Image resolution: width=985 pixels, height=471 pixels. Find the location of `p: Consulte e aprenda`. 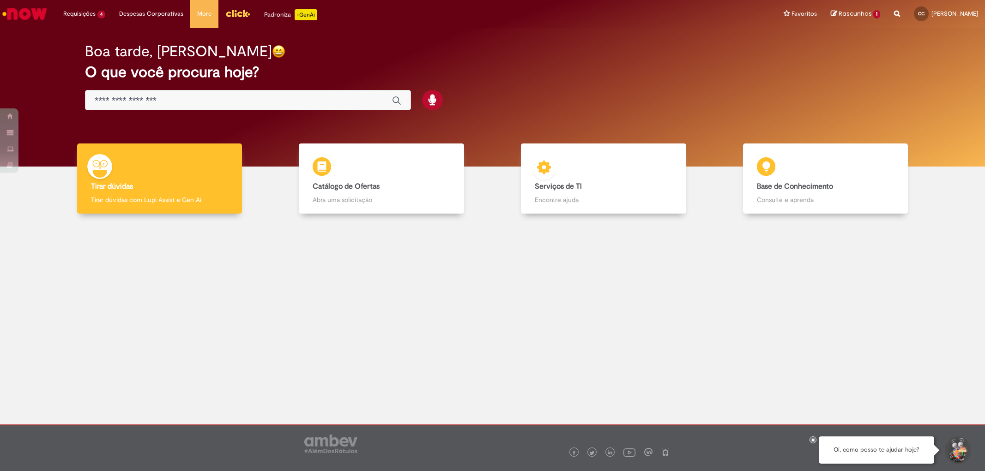

p: Consulte e aprenda is located at coordinates (825, 200).